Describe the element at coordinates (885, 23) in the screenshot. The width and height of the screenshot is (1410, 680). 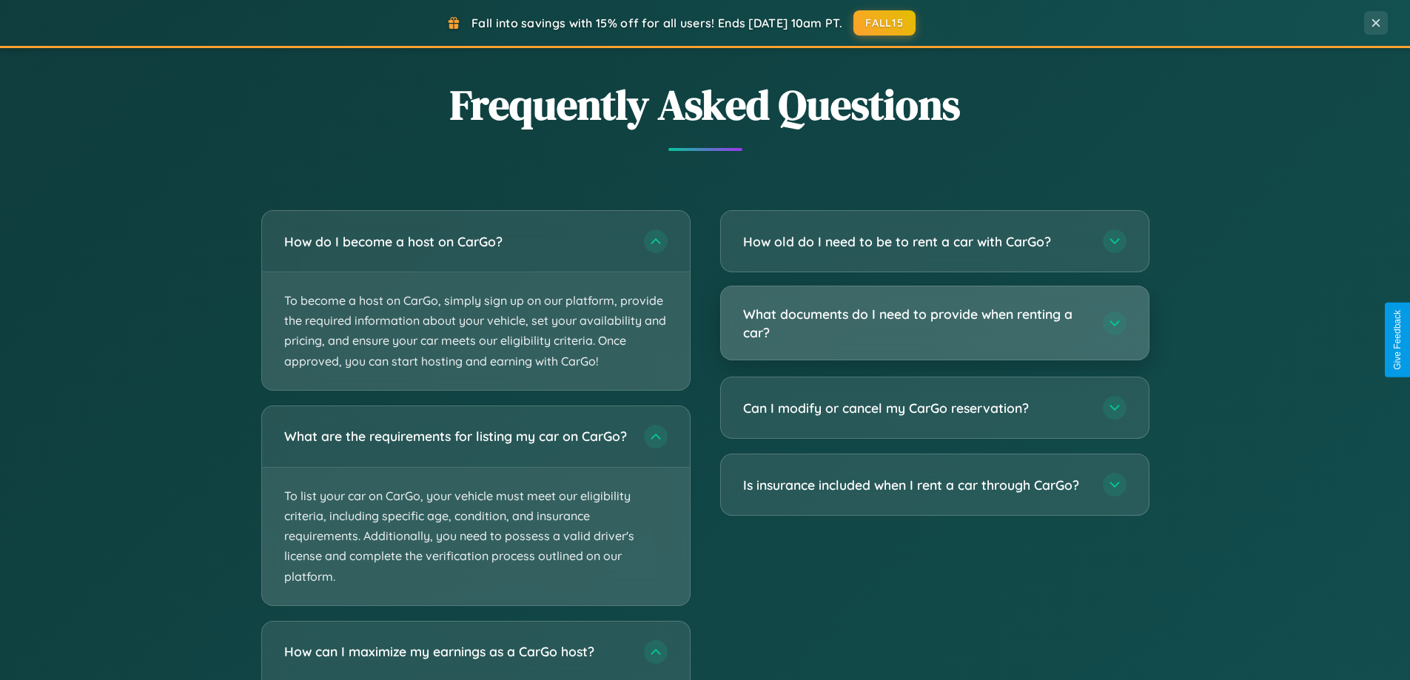
I see `button: FALL15` at that location.